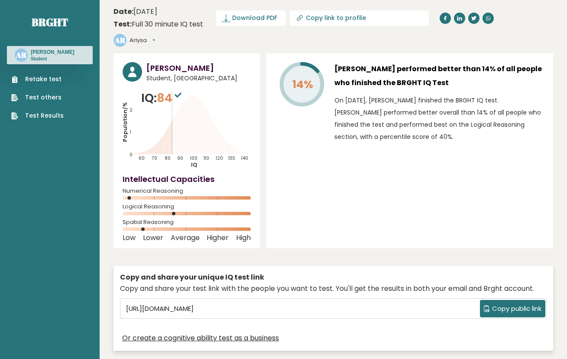 This screenshot has width=567, height=359. Describe the element at coordinates (37, 79) in the screenshot. I see `a: Retake test` at that location.